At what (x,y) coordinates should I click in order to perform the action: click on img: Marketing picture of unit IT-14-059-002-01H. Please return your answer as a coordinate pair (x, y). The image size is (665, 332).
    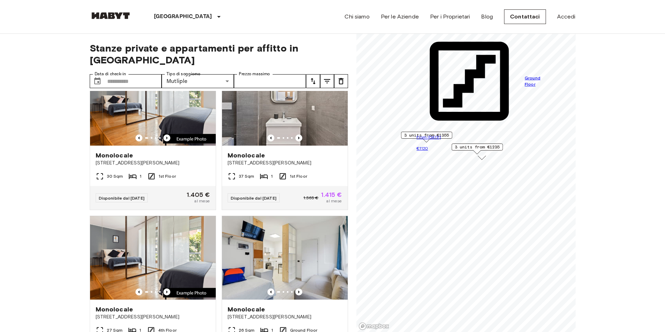
    Looking at the image, I should click on (285, 258).